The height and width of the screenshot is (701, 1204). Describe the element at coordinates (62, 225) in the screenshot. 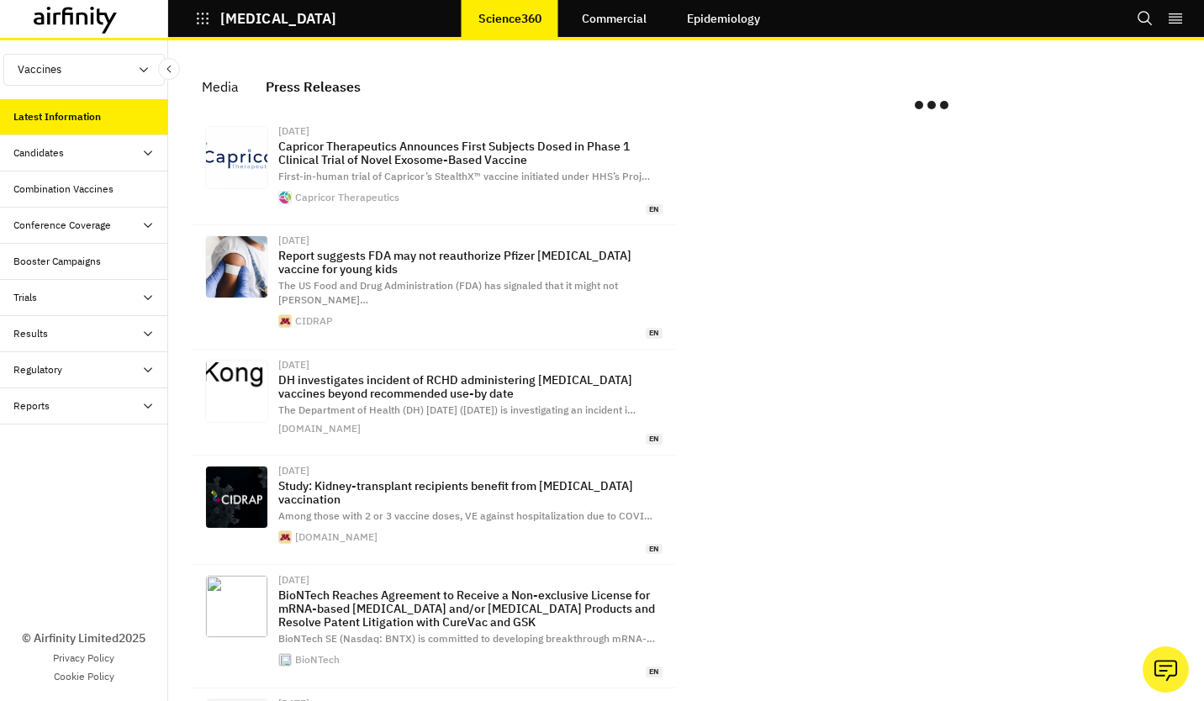

I see `div: Conference Coverage` at that location.